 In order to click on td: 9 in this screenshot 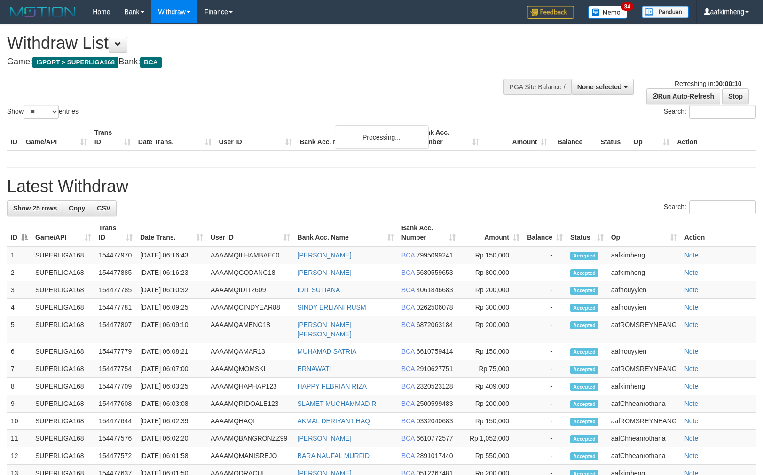, I will do `click(19, 404)`.